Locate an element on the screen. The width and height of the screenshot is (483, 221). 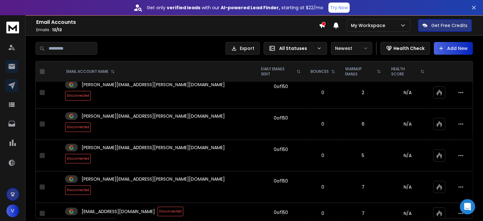
button: Export is located at coordinates (243, 48).